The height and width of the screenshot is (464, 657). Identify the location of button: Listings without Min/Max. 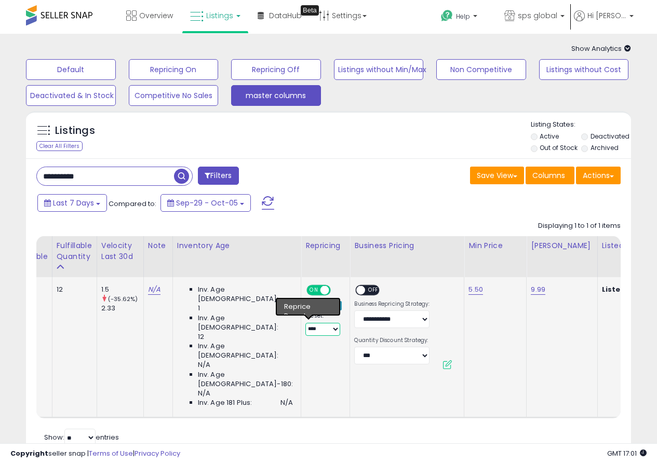
(379, 70).